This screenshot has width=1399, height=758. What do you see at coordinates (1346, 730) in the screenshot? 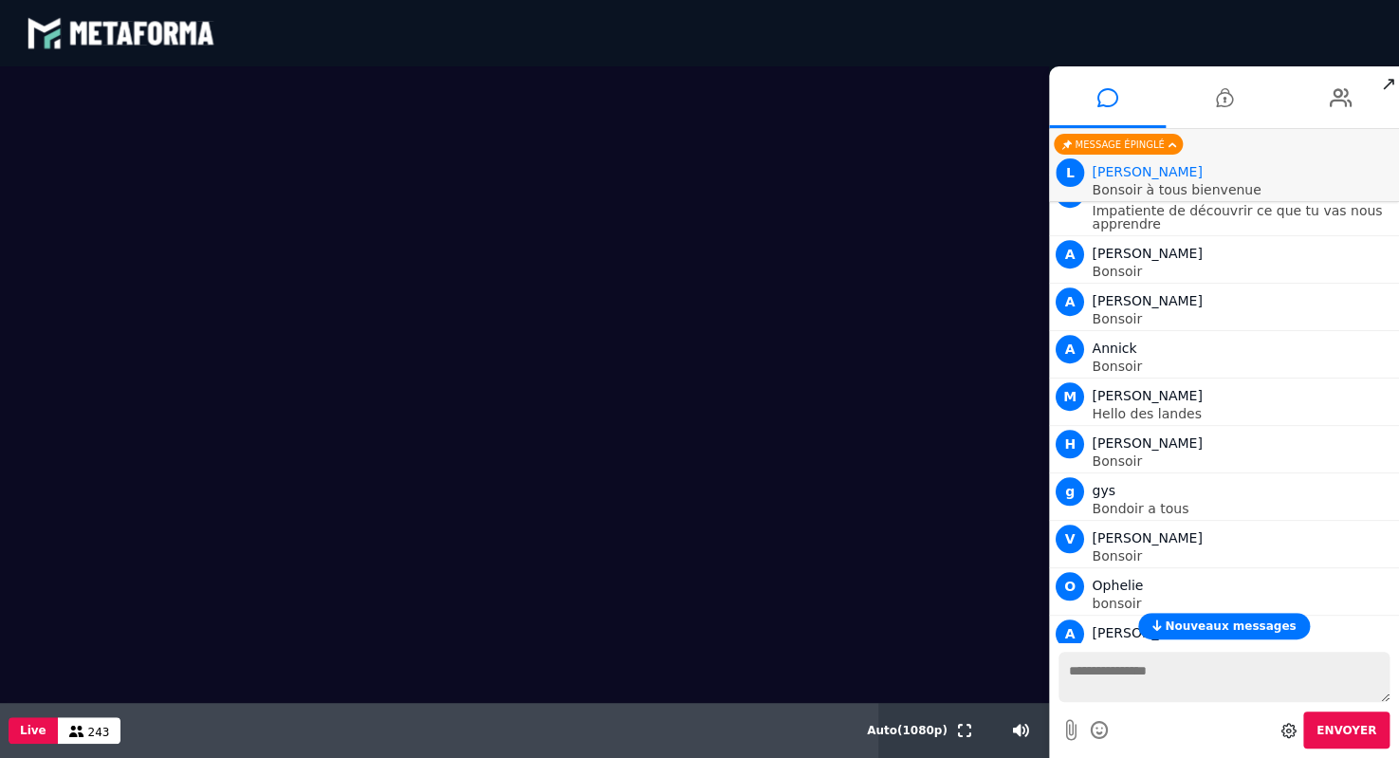
I see `span: Envoyer` at bounding box center [1346, 730].